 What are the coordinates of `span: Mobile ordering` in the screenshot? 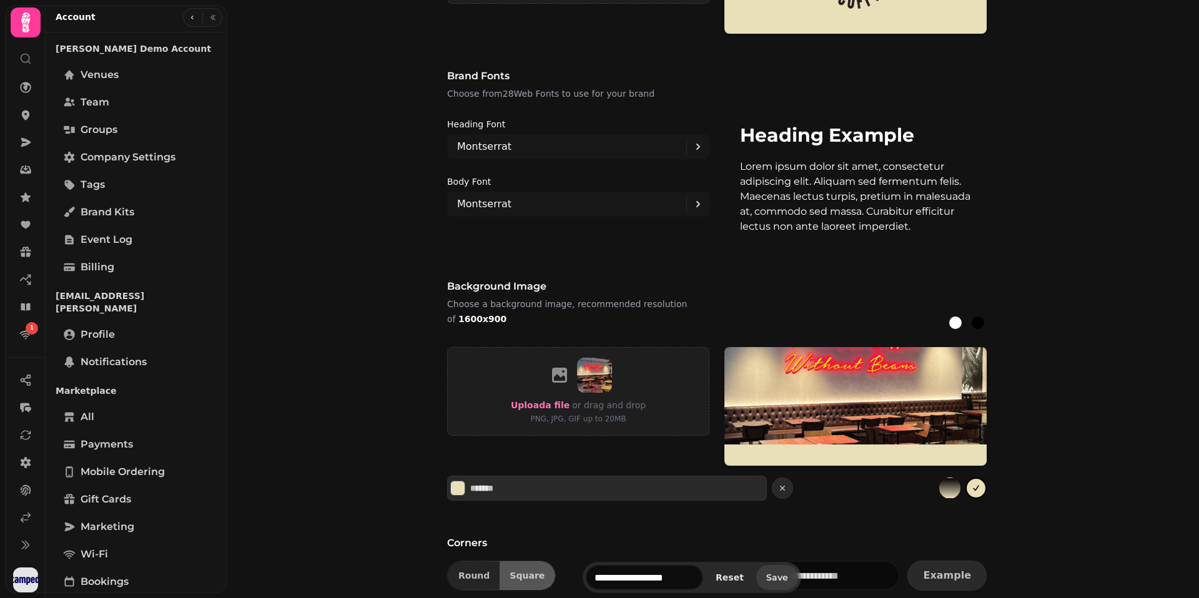 It's located at (122, 472).